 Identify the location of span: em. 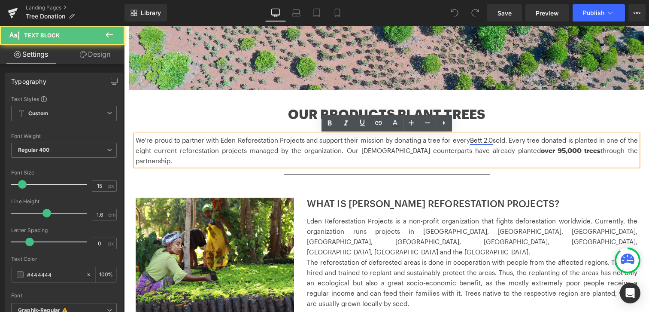
(112, 214).